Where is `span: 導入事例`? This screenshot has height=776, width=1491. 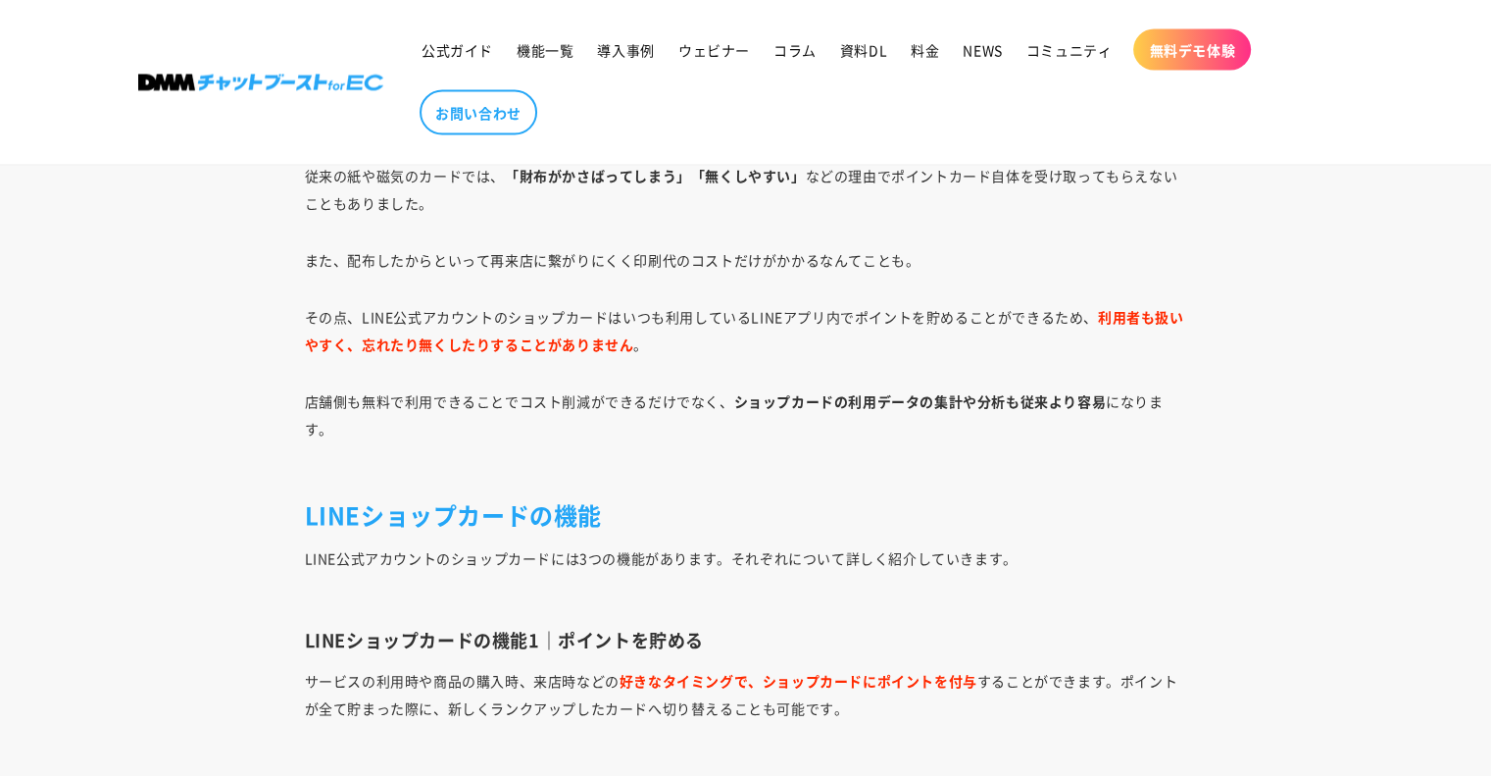 span: 導入事例 is located at coordinates (626, 50).